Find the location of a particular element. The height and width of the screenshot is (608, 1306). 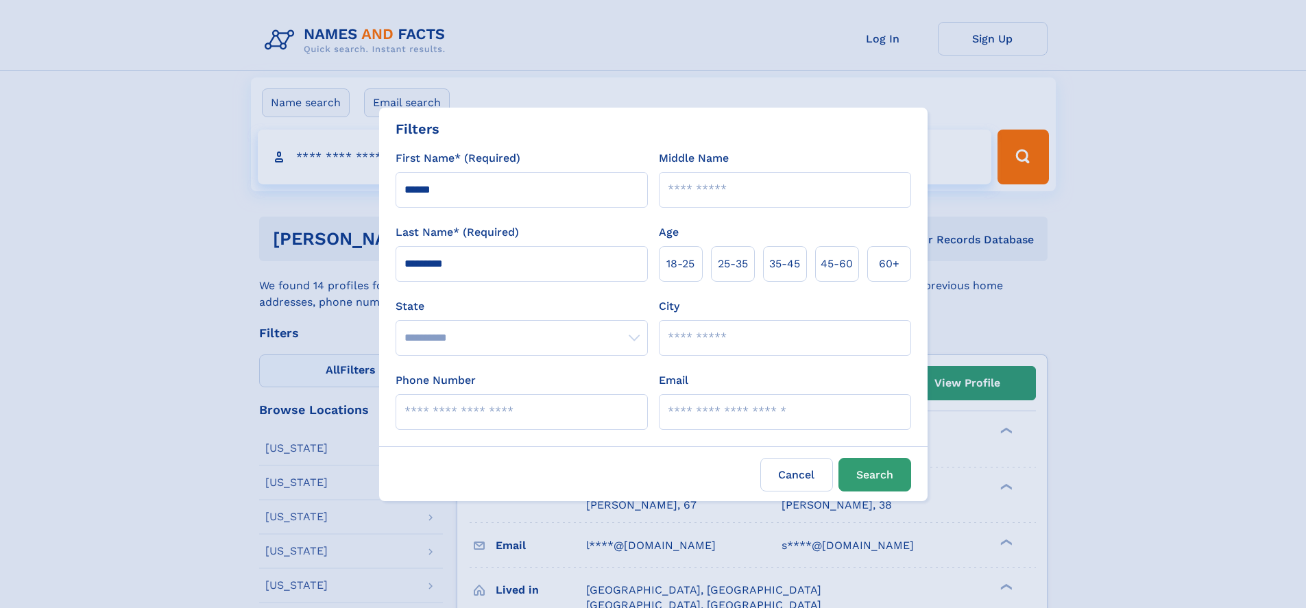

span: 60+ is located at coordinates (889, 264).